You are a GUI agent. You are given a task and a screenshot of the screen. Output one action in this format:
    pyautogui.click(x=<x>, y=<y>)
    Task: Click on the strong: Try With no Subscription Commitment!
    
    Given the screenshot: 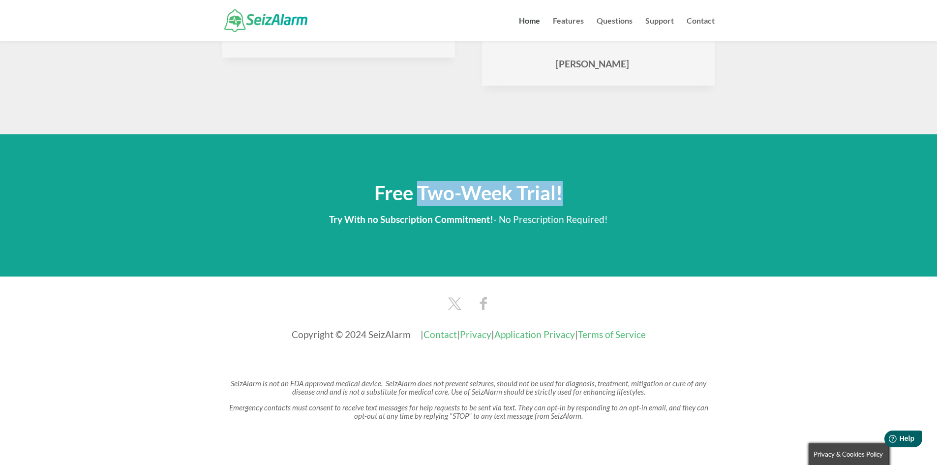 What is the action you would take?
    pyautogui.click(x=411, y=219)
    